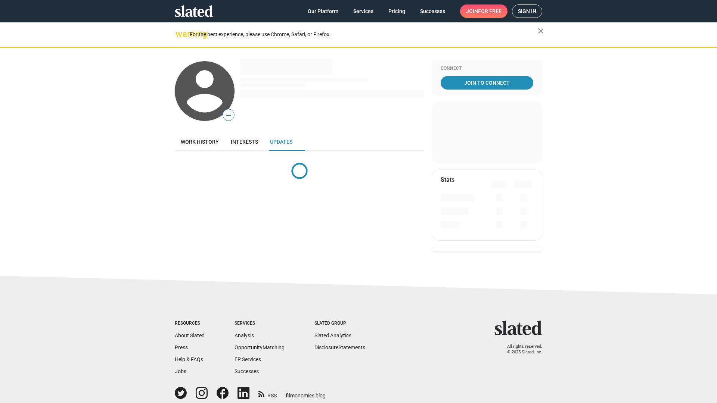 This screenshot has width=717, height=403. I want to click on mat-icon: close, so click(540, 31).